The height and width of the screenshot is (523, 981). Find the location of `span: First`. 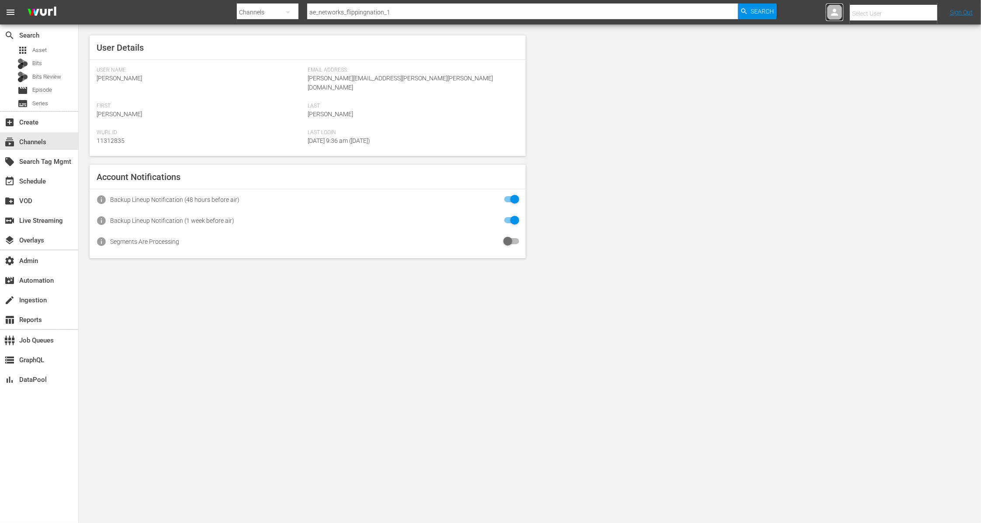

span: First is located at coordinates (200, 106).